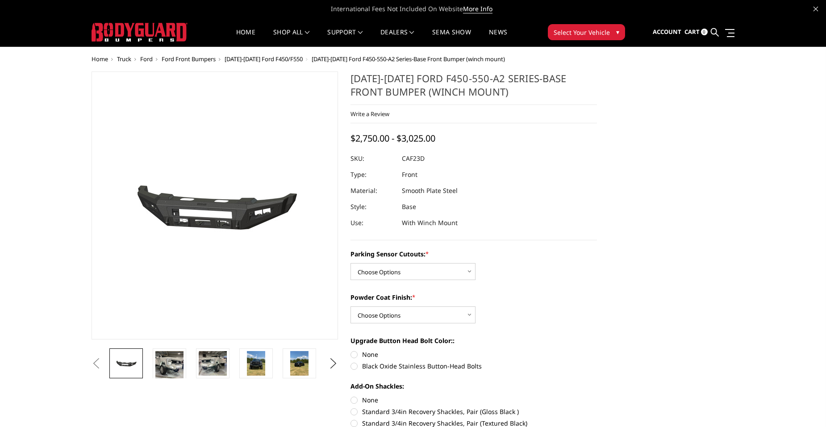 The height and width of the screenshot is (427, 826). Describe the element at coordinates (146, 59) in the screenshot. I see `a: Ford` at that location.